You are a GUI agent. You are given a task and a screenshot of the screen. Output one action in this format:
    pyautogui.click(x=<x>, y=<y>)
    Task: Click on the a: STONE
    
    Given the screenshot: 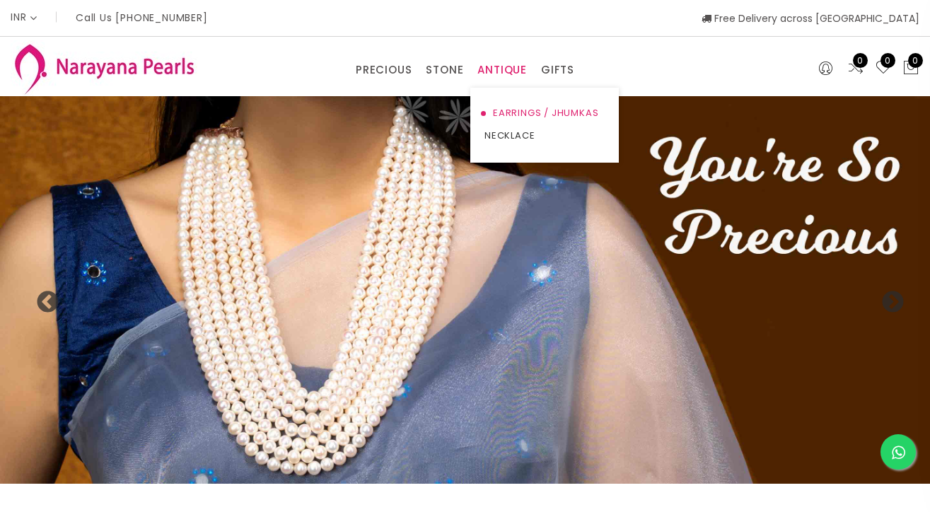 What is the action you would take?
    pyautogui.click(x=444, y=70)
    